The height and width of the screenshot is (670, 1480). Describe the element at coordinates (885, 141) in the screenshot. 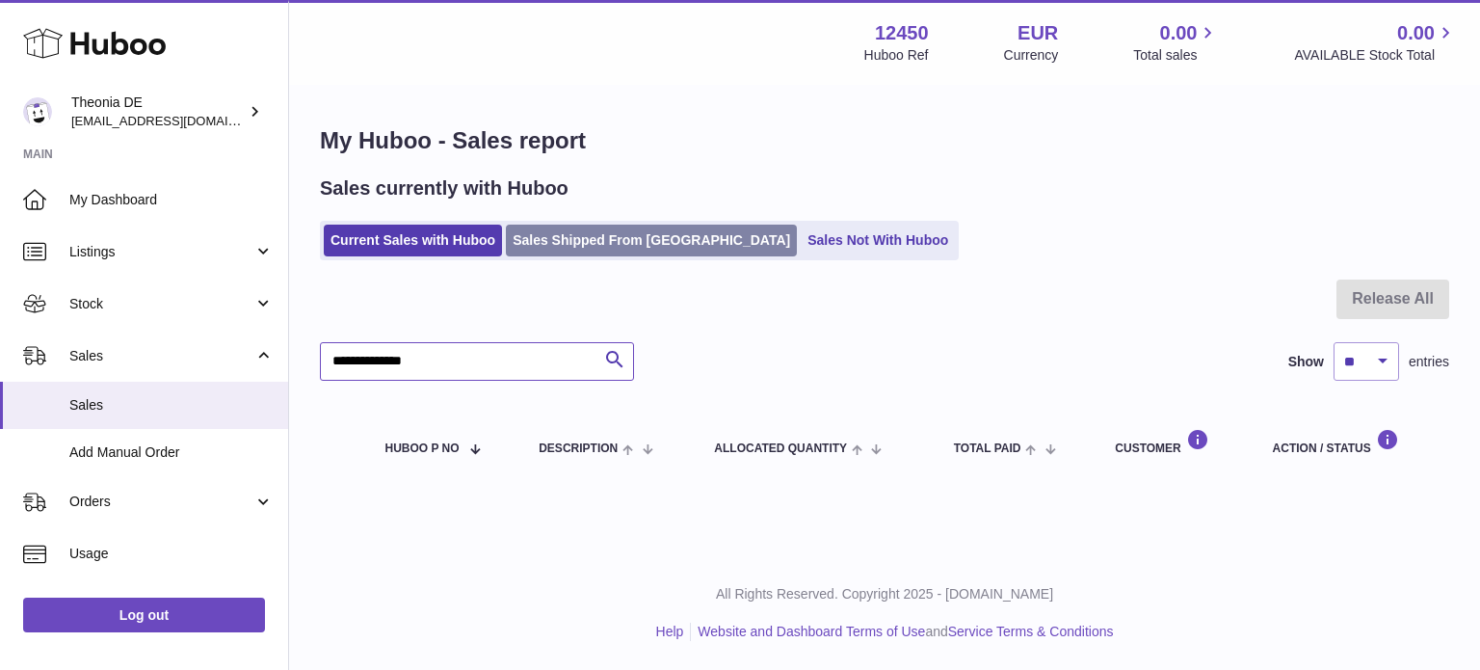

I see `h1: My Huboo - Sales report` at that location.